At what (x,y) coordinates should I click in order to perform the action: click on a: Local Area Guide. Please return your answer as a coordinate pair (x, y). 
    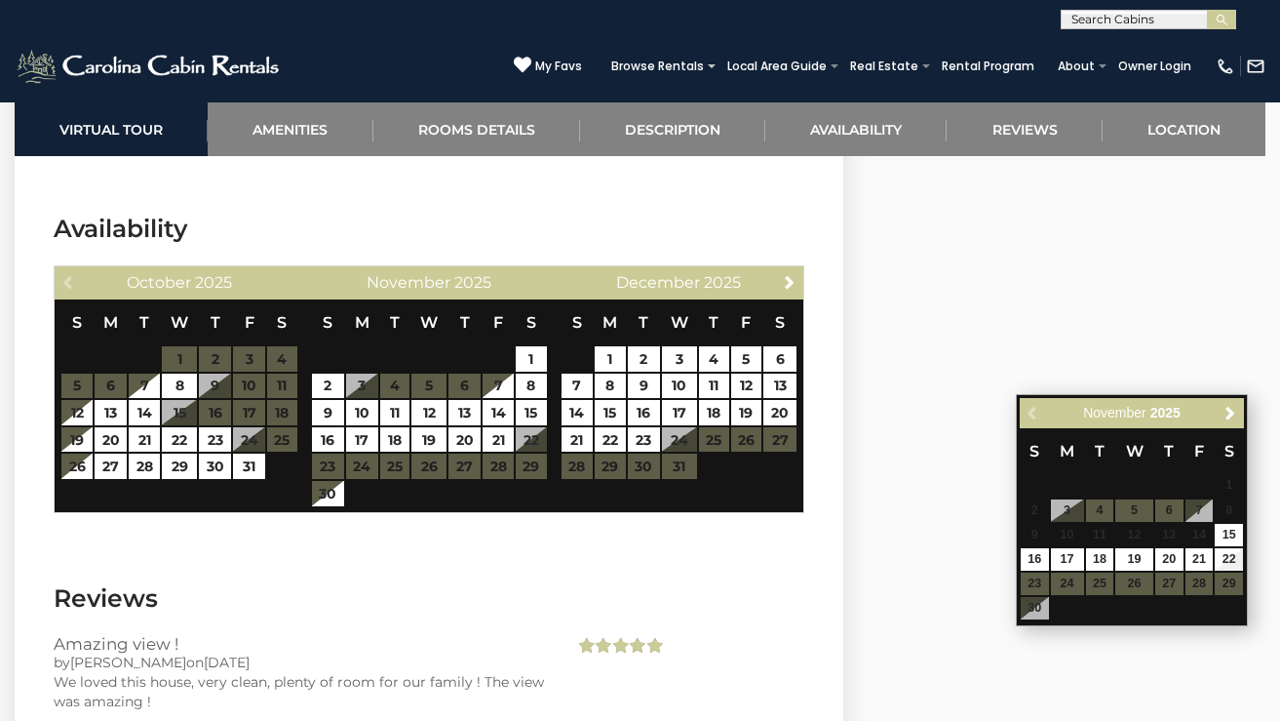
    Looking at the image, I should click on (777, 66).